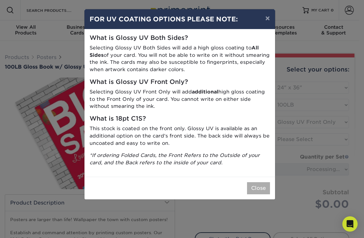 The height and width of the screenshot is (238, 364). I want to click on p: This stock is coated on the front only. Glossy UV is available as an additional option on the car..., so click(180, 136).